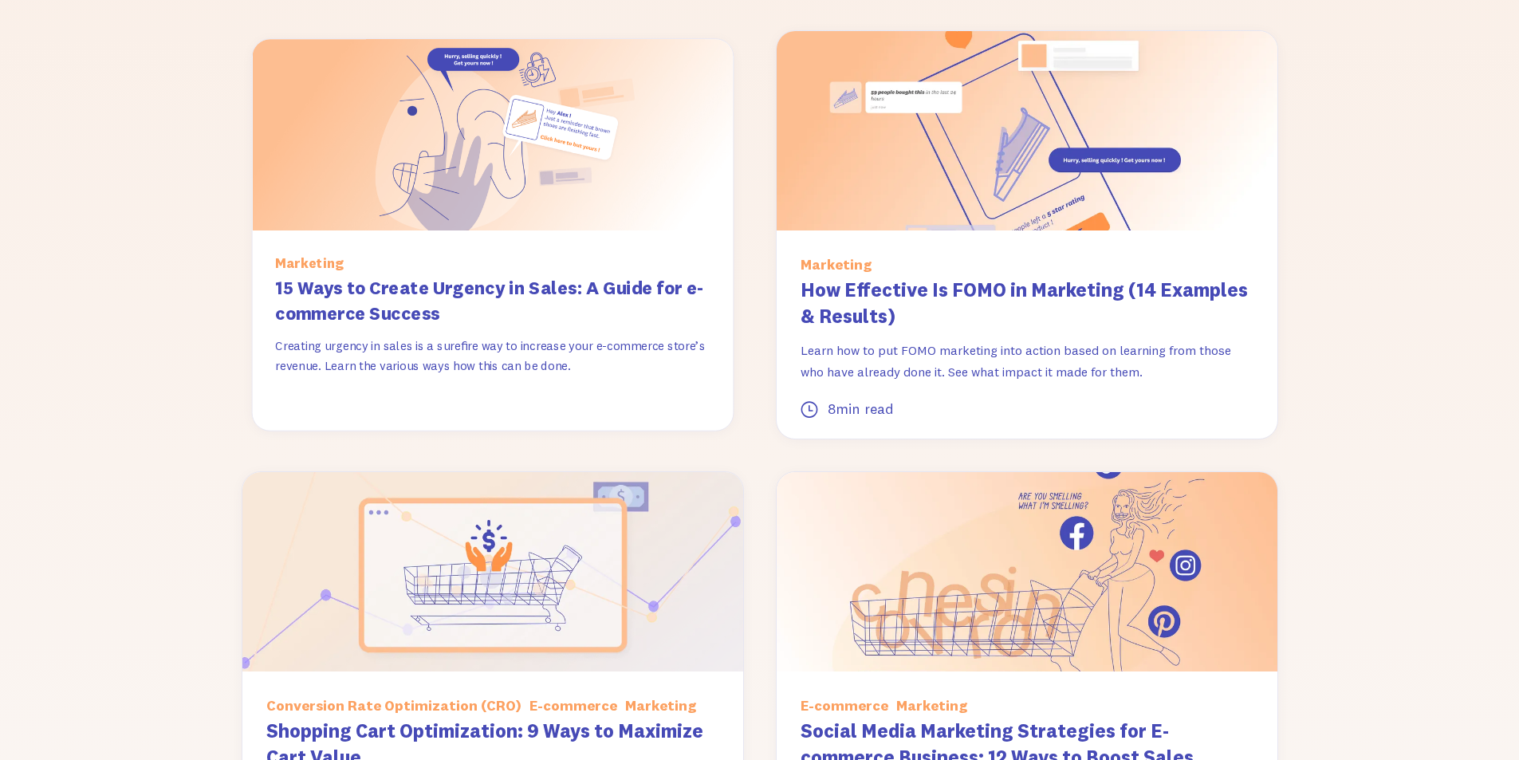 This screenshot has height=760, width=1519. Describe the element at coordinates (492, 330) in the screenshot. I see `a: 15 Ways to Create Urgency in Sales: A Guide for e-commerce SuccessCreating urgency in sales is a ...` at that location.